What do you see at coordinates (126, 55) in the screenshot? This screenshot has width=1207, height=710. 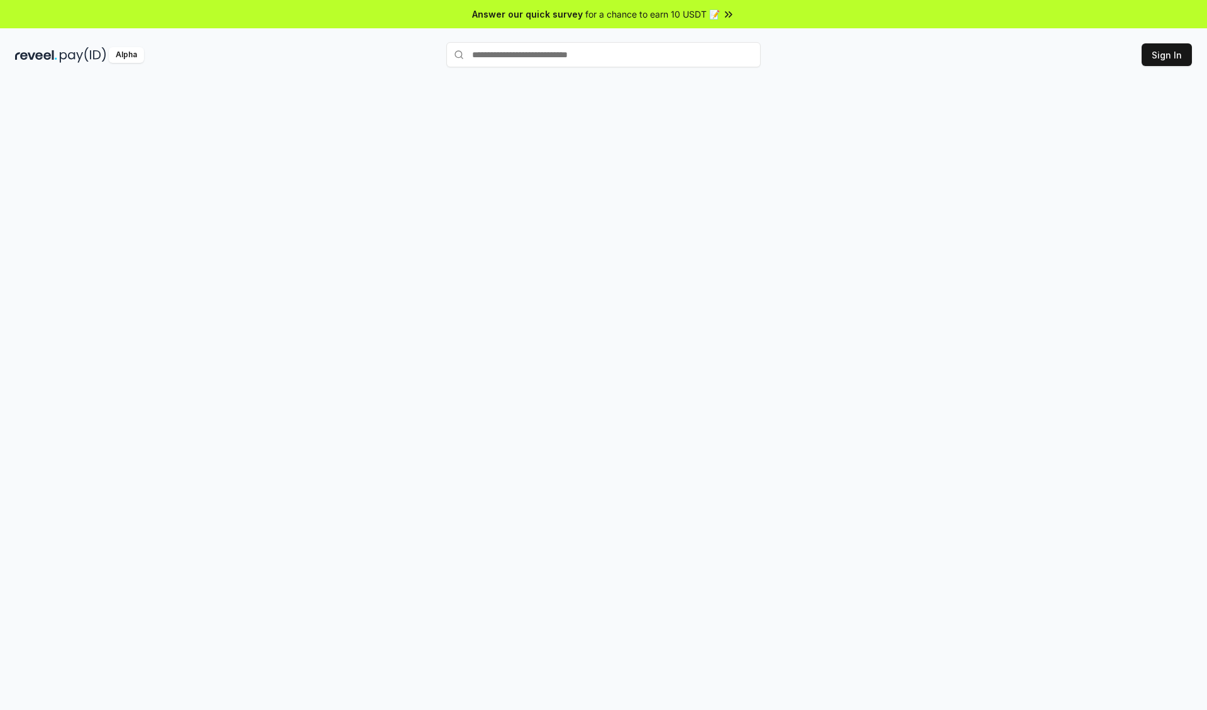 I see `div: Alpha` at bounding box center [126, 55].